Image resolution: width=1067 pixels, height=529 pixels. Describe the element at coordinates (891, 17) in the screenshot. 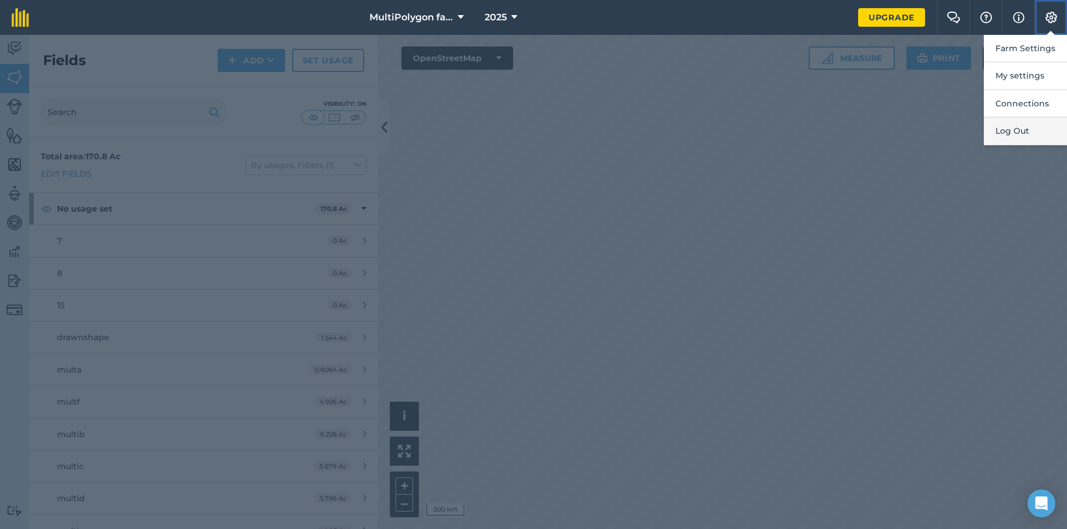

I see `a: Upgrade` at that location.